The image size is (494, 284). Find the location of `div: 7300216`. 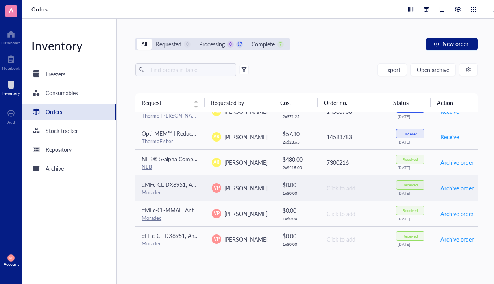

div: 7300216 is located at coordinates (355, 162).